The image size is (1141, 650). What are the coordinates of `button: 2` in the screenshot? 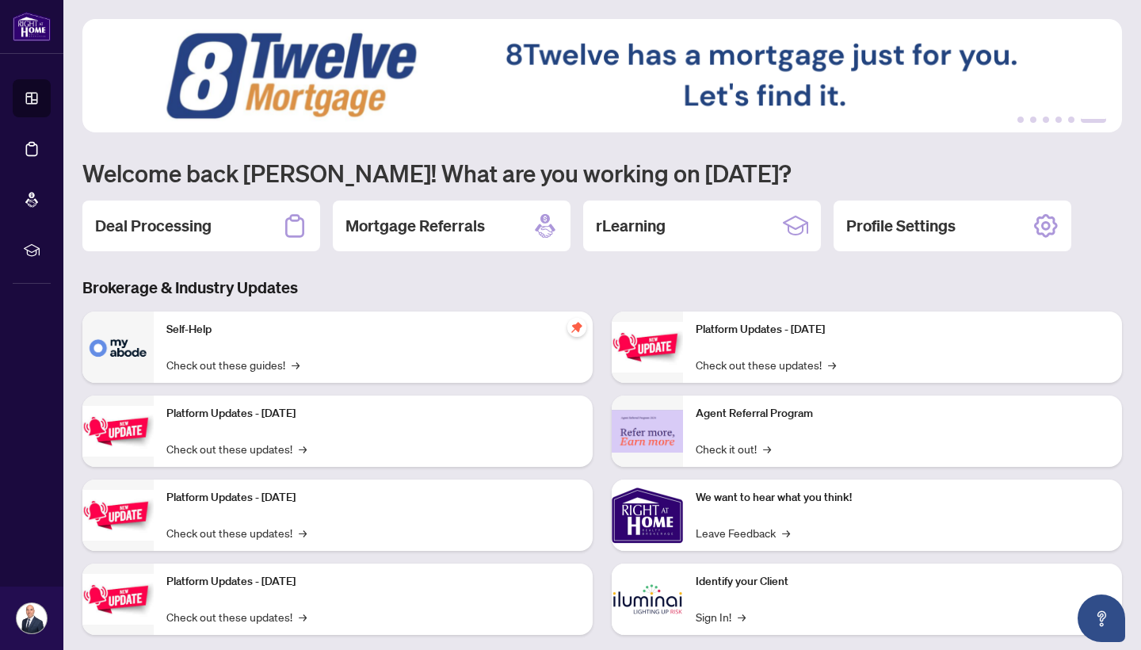 It's located at (1033, 120).